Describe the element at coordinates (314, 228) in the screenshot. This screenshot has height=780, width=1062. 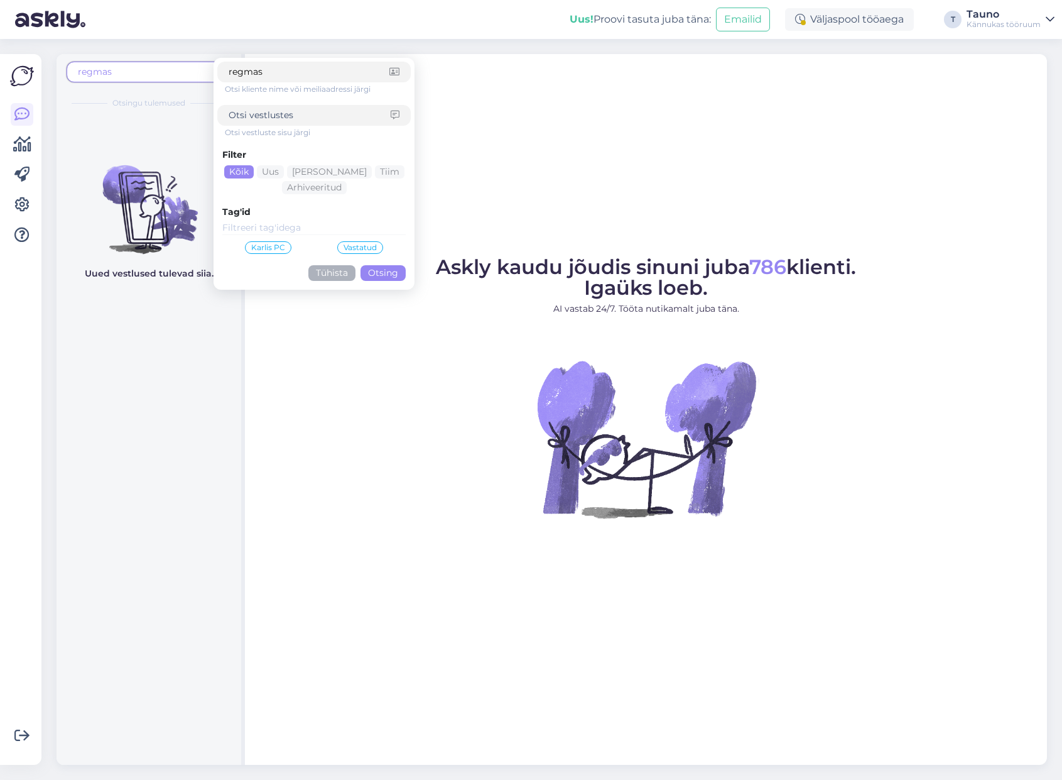
I see `input: Filtreeri tag'idega` at that location.